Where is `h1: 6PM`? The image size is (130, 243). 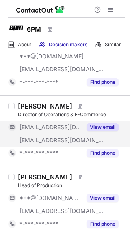 h1: 6PM is located at coordinates (34, 29).